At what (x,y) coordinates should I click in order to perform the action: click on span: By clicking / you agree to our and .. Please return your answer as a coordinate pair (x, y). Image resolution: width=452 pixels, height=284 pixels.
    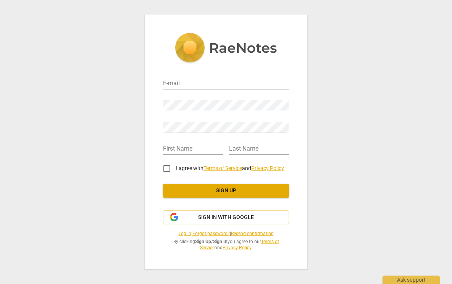
    Looking at the image, I should click on (226, 244).